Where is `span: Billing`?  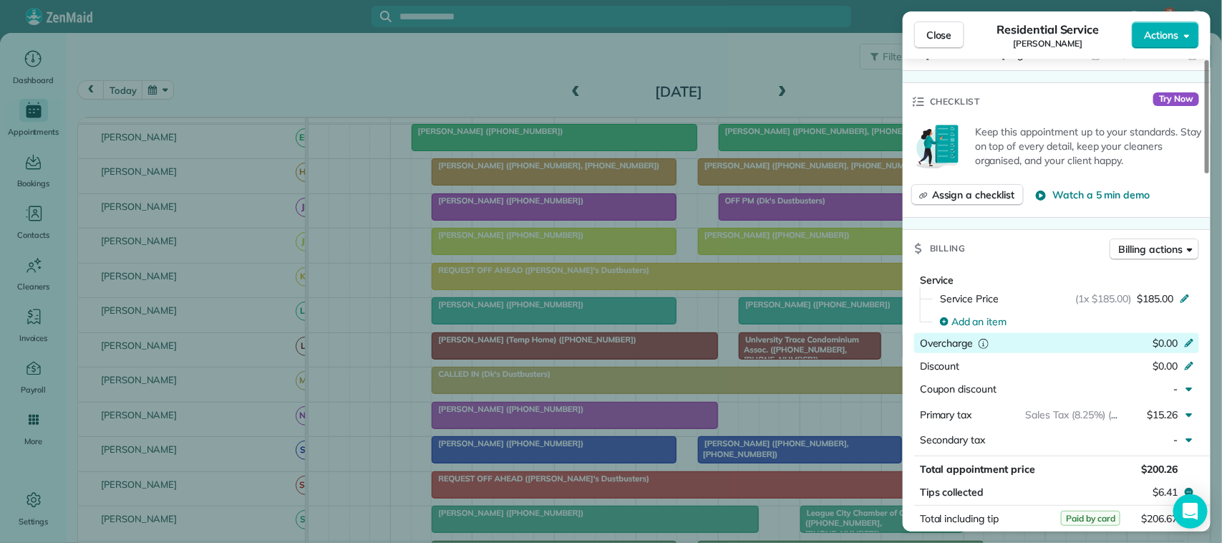
span: Billing is located at coordinates (948, 248).